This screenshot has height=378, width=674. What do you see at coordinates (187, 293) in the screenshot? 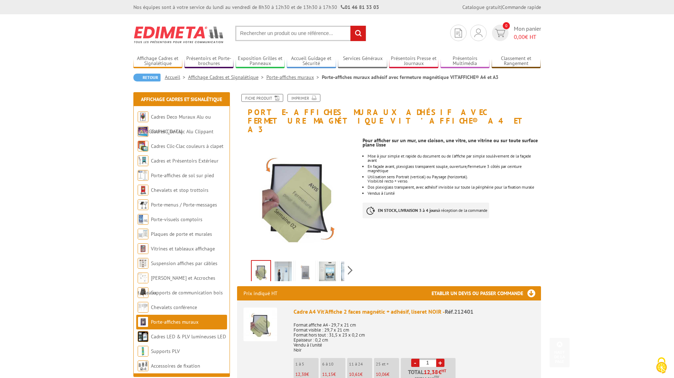
I see `a: Supports de communication bois` at bounding box center [187, 293].